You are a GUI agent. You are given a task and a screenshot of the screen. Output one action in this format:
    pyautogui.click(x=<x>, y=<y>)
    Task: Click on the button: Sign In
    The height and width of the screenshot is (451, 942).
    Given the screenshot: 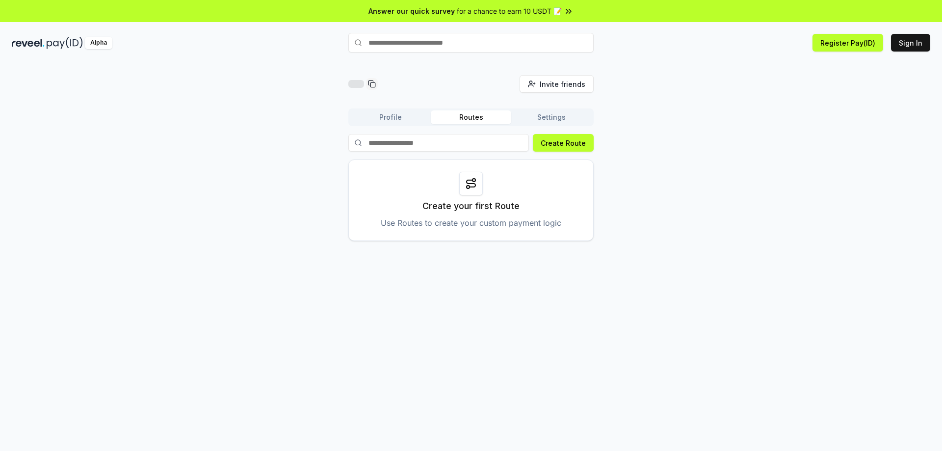 What is the action you would take?
    pyautogui.click(x=910, y=43)
    